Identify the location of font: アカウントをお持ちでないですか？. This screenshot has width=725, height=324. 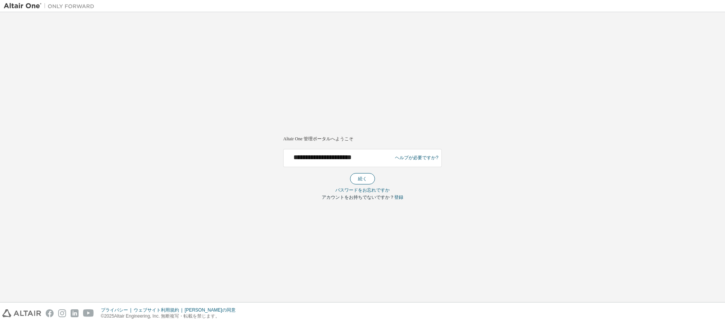
(358, 197).